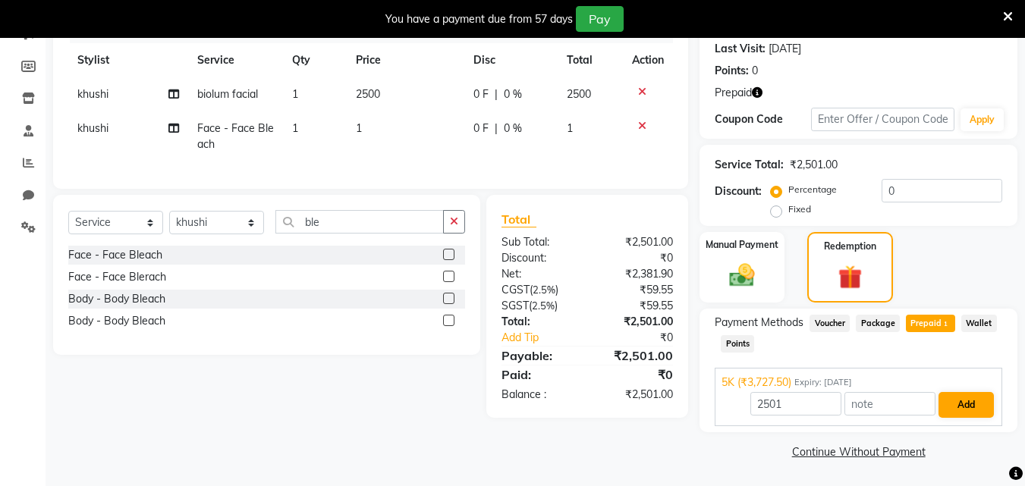 The image size is (1025, 486). Describe the element at coordinates (878, 323) in the screenshot. I see `span: Package` at that location.